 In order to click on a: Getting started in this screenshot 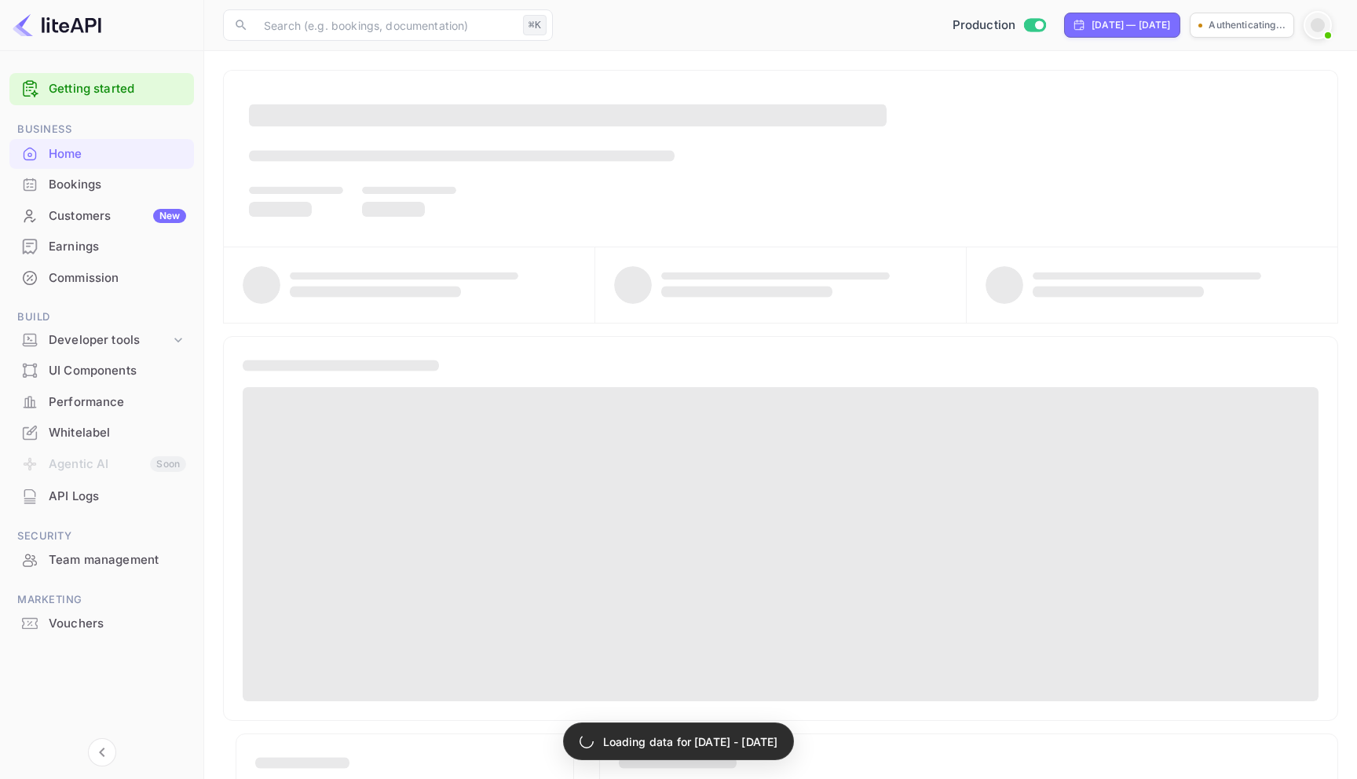, I will do `click(117, 89)`.